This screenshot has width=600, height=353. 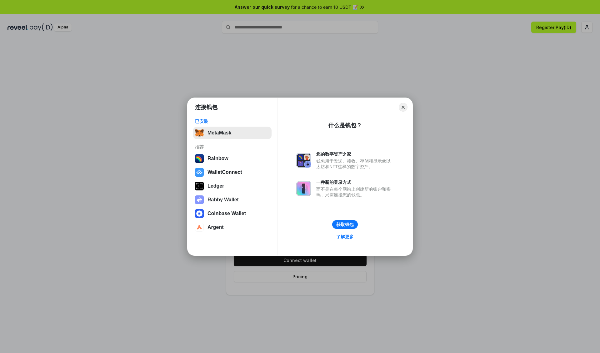 What do you see at coordinates (345, 237) in the screenshot?
I see `a: 了解更多` at bounding box center [345, 237].